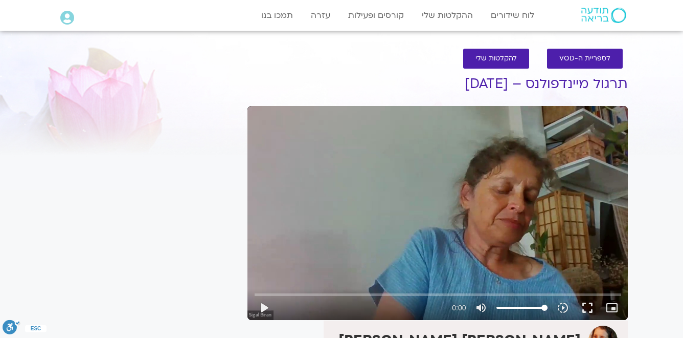  I want to click on span: לספריית ה-VOD, so click(585, 58).